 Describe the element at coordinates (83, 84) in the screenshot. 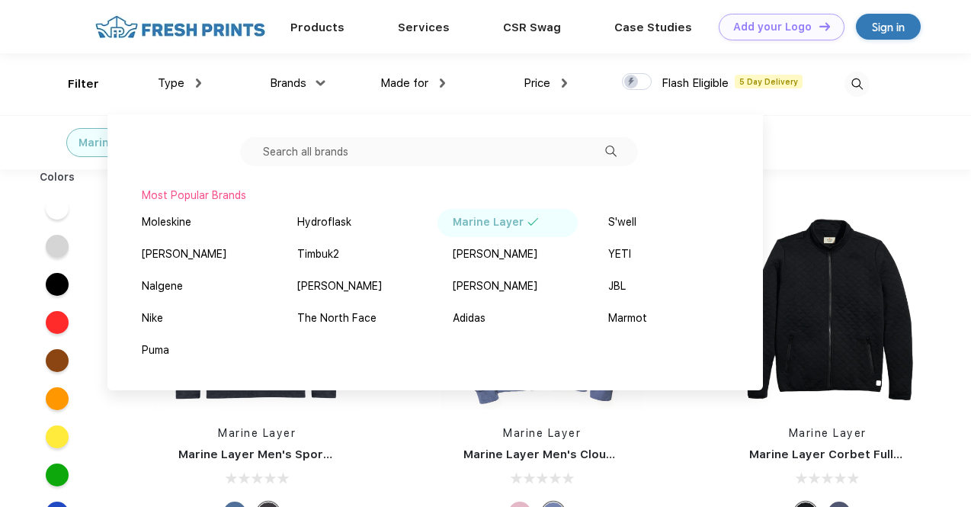

I see `div: Filter` at that location.